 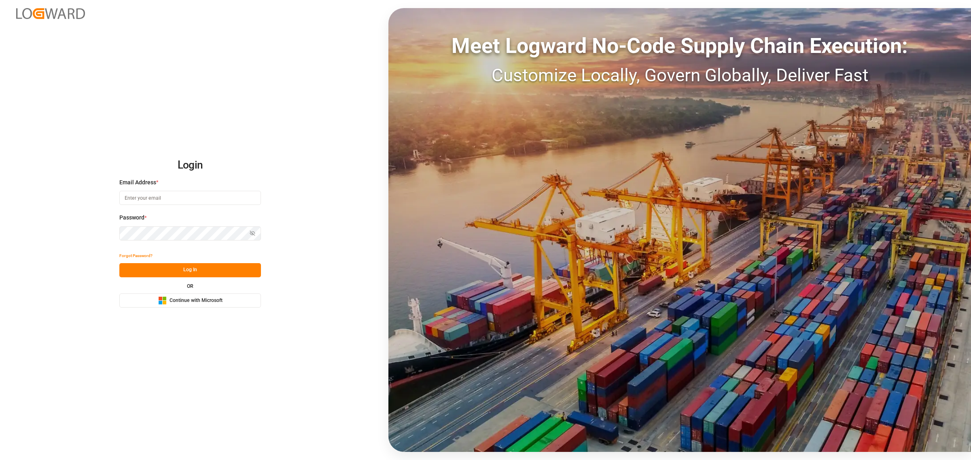 I want to click on div: Customize Locally, Govern Globally, Deliver Fast, so click(x=680, y=75).